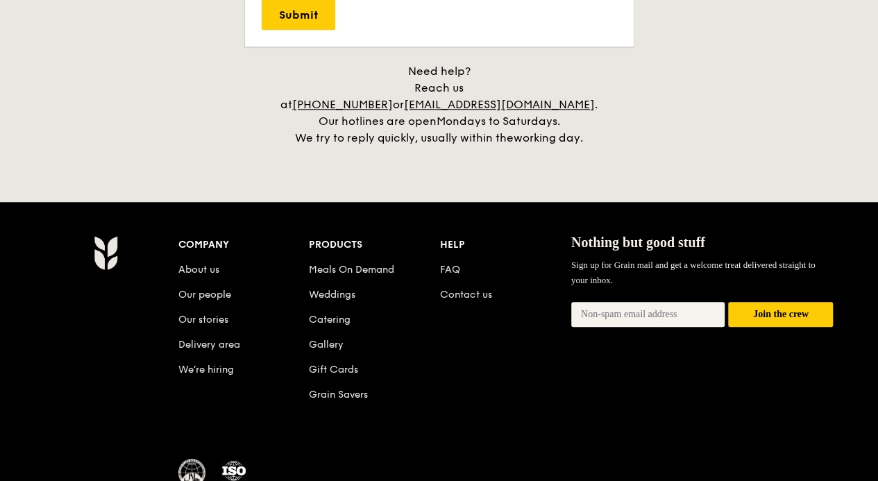  I want to click on a: Weddings, so click(332, 294).